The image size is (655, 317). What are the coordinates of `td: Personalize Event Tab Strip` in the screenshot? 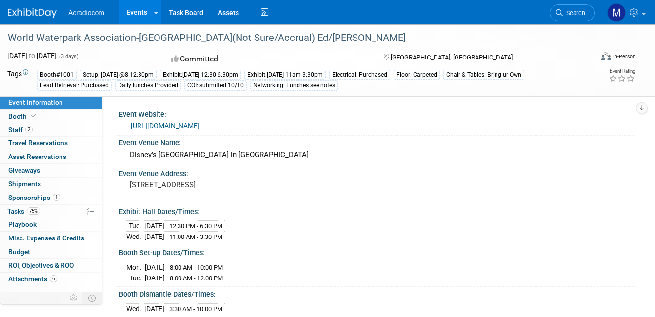 It's located at (74, 298).